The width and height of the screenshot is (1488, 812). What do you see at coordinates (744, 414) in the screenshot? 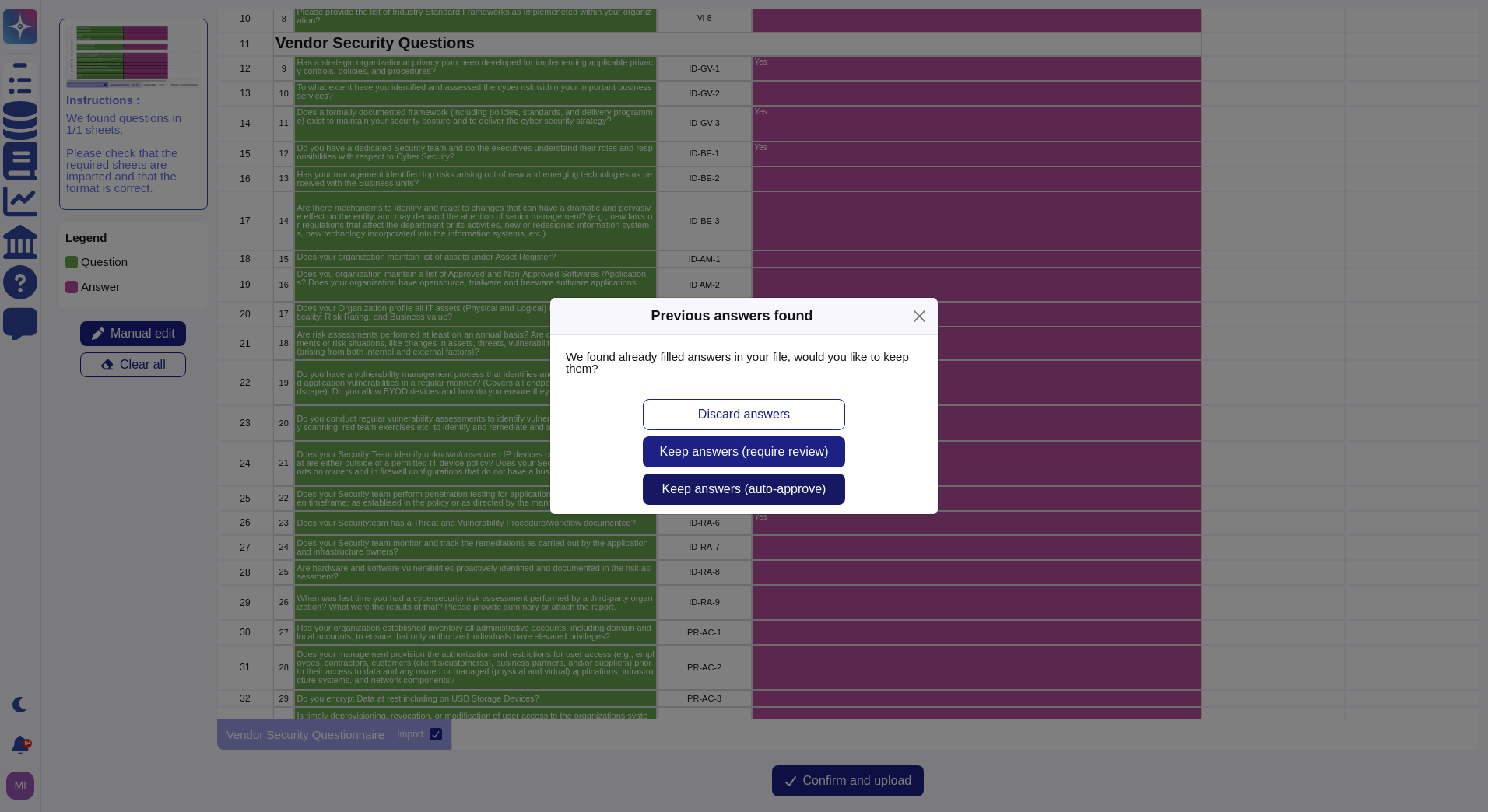
I see `span: Discard answers` at bounding box center [744, 414].